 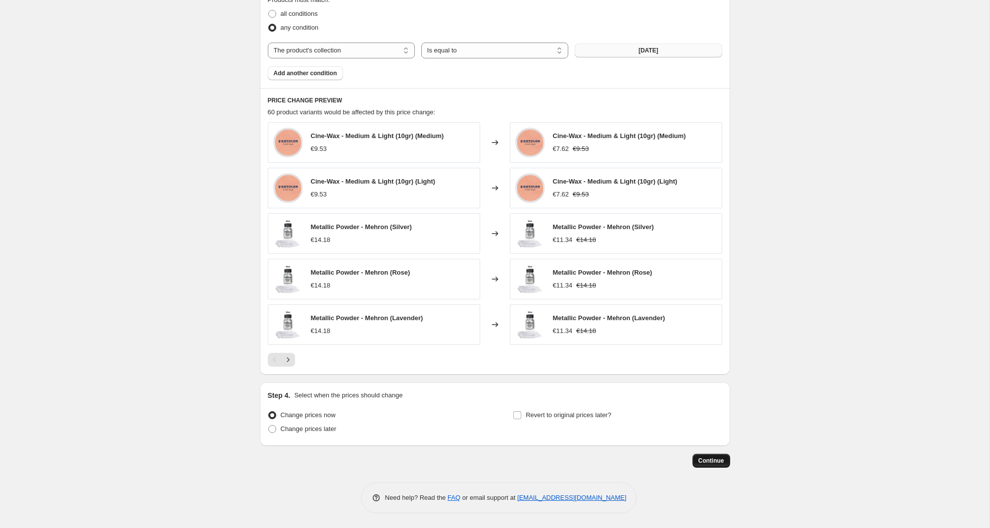 I want to click on a: FAQ, so click(x=454, y=498).